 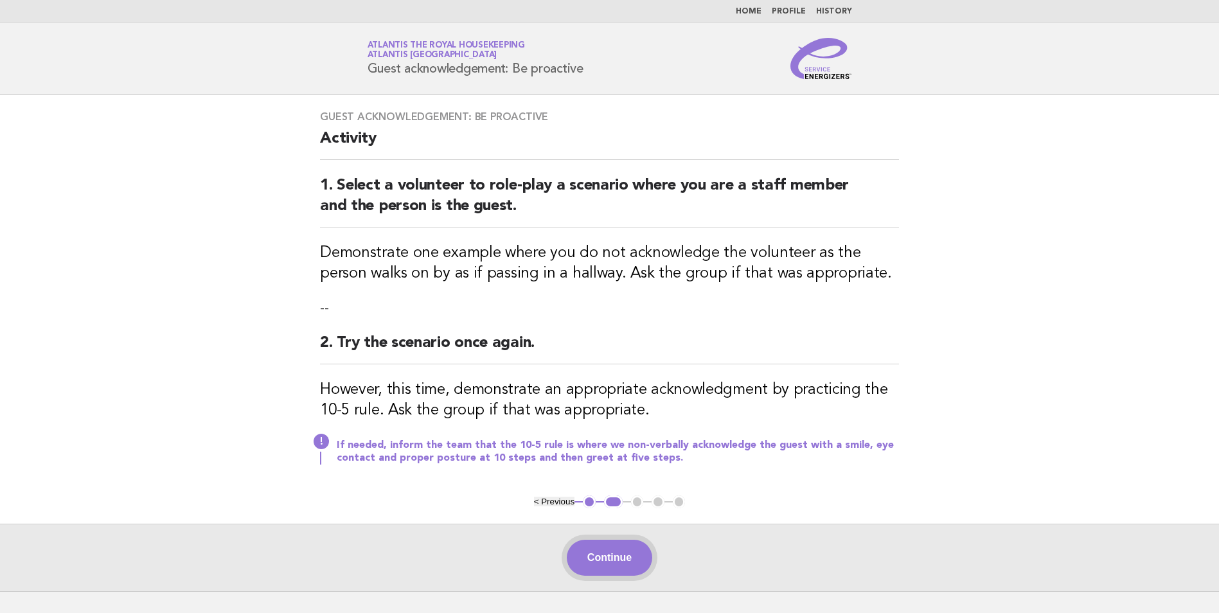 What do you see at coordinates (609, 117) in the screenshot?
I see `h3: Guest acknowledgement: Be proactive` at bounding box center [609, 117].